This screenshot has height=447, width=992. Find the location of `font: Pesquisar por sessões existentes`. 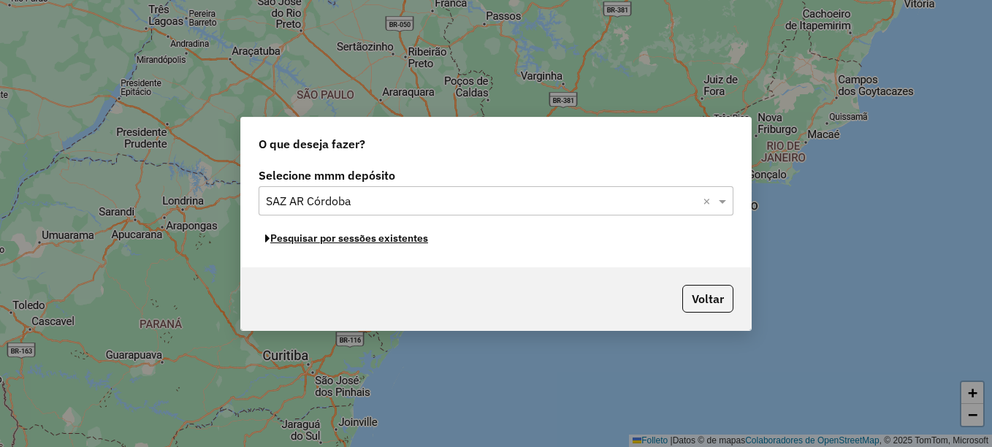

font: Pesquisar por sessões existentes is located at coordinates (349, 238).